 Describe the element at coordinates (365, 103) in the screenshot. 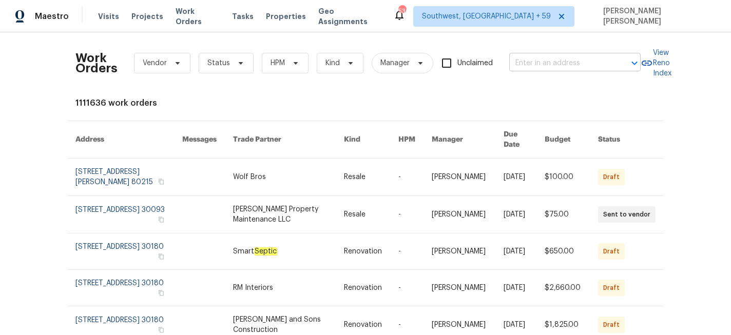

I see `div: 1111636 work orders` at that location.